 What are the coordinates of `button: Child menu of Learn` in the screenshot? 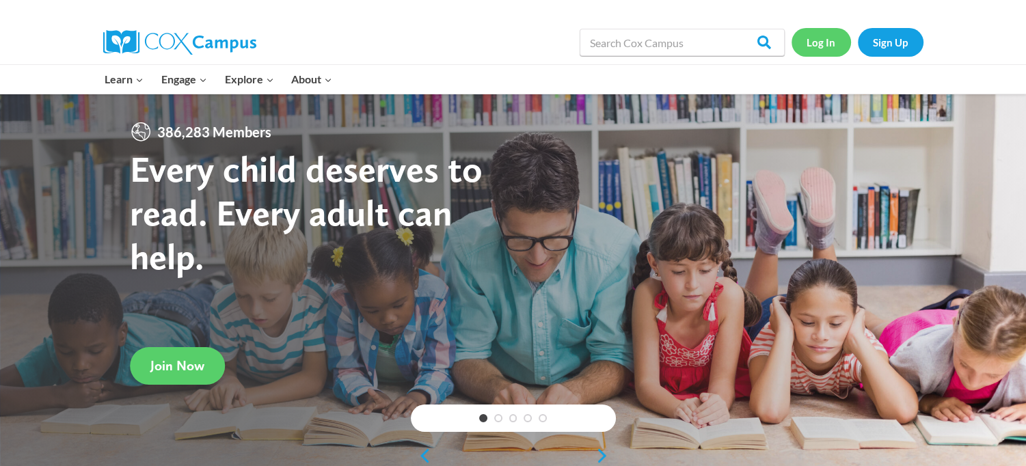 It's located at (124, 79).